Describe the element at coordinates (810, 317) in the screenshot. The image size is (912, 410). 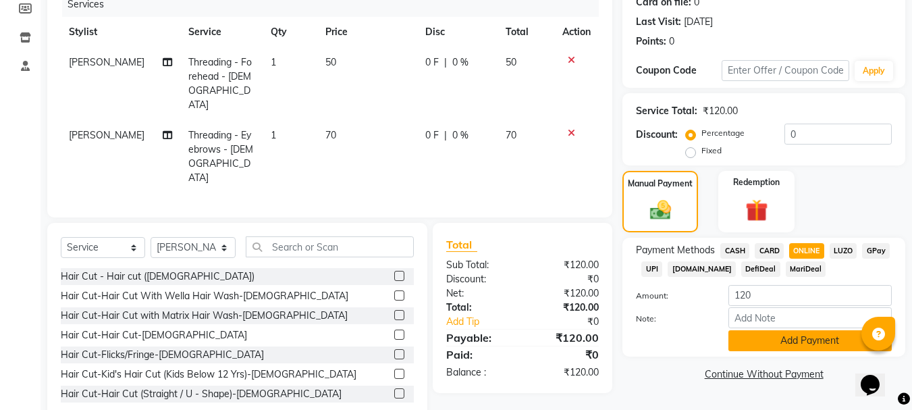
I see `input: Add Note` at that location.